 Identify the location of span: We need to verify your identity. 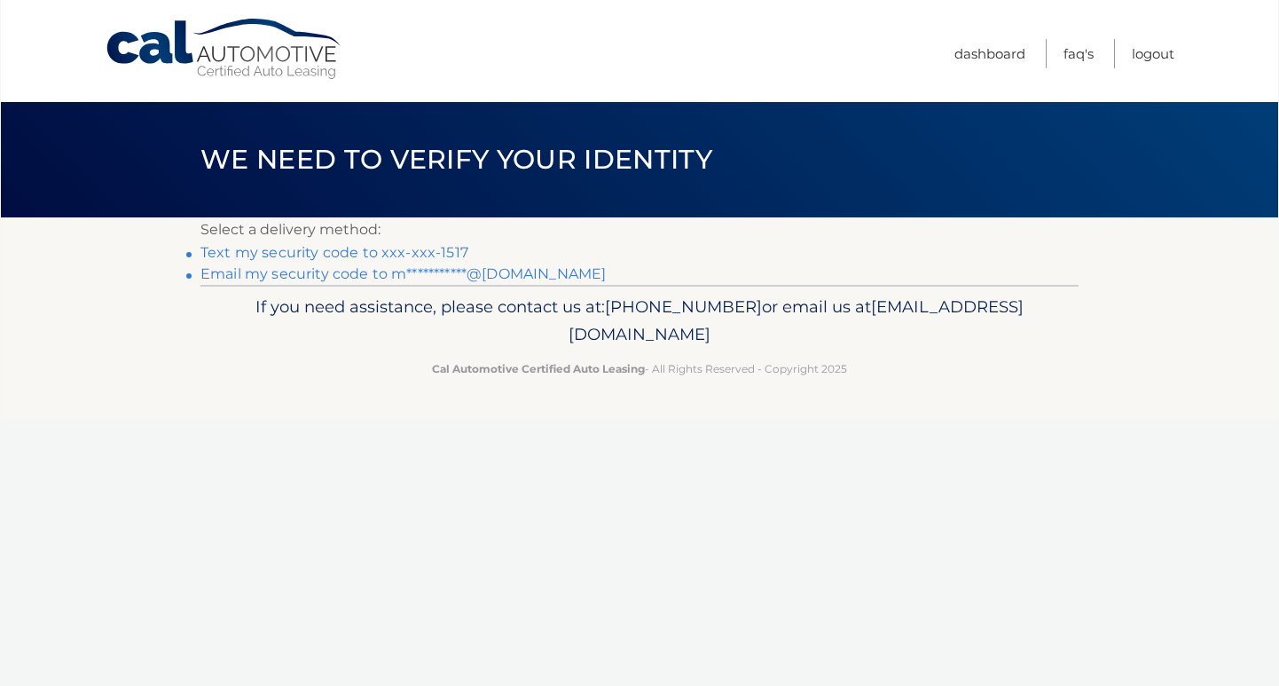
(456, 159).